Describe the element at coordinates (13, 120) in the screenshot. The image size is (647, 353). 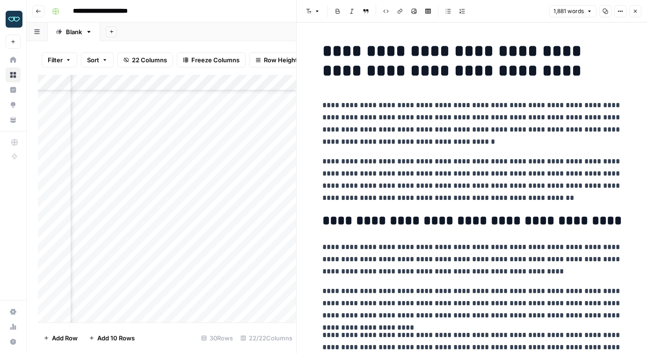
I see `a: Your Data` at that location.